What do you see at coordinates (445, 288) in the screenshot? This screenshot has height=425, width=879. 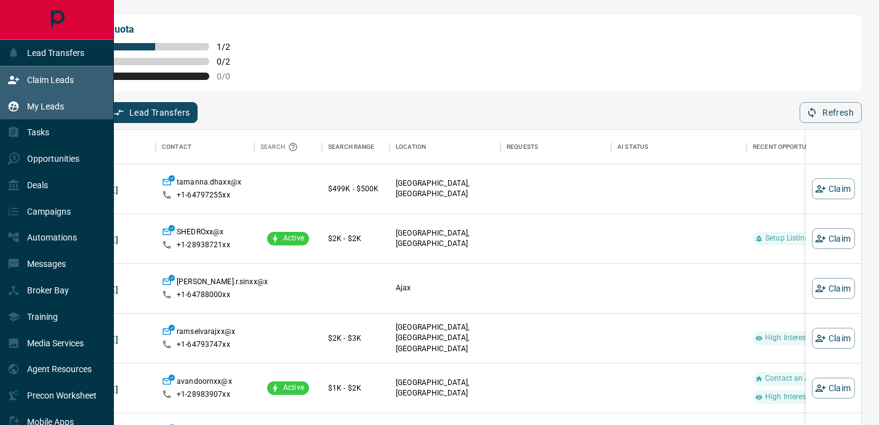 I see `p: Ajax` at bounding box center [445, 288].